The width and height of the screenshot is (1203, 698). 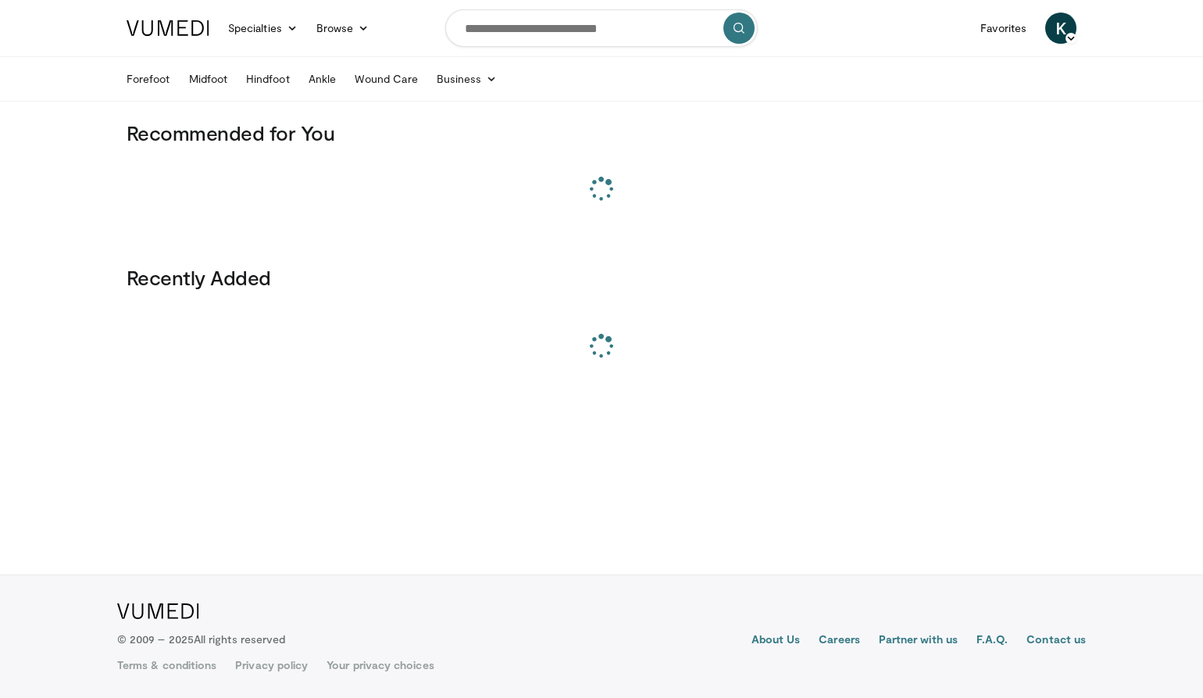 I want to click on p: © 2009 – 2025, so click(x=201, y=639).